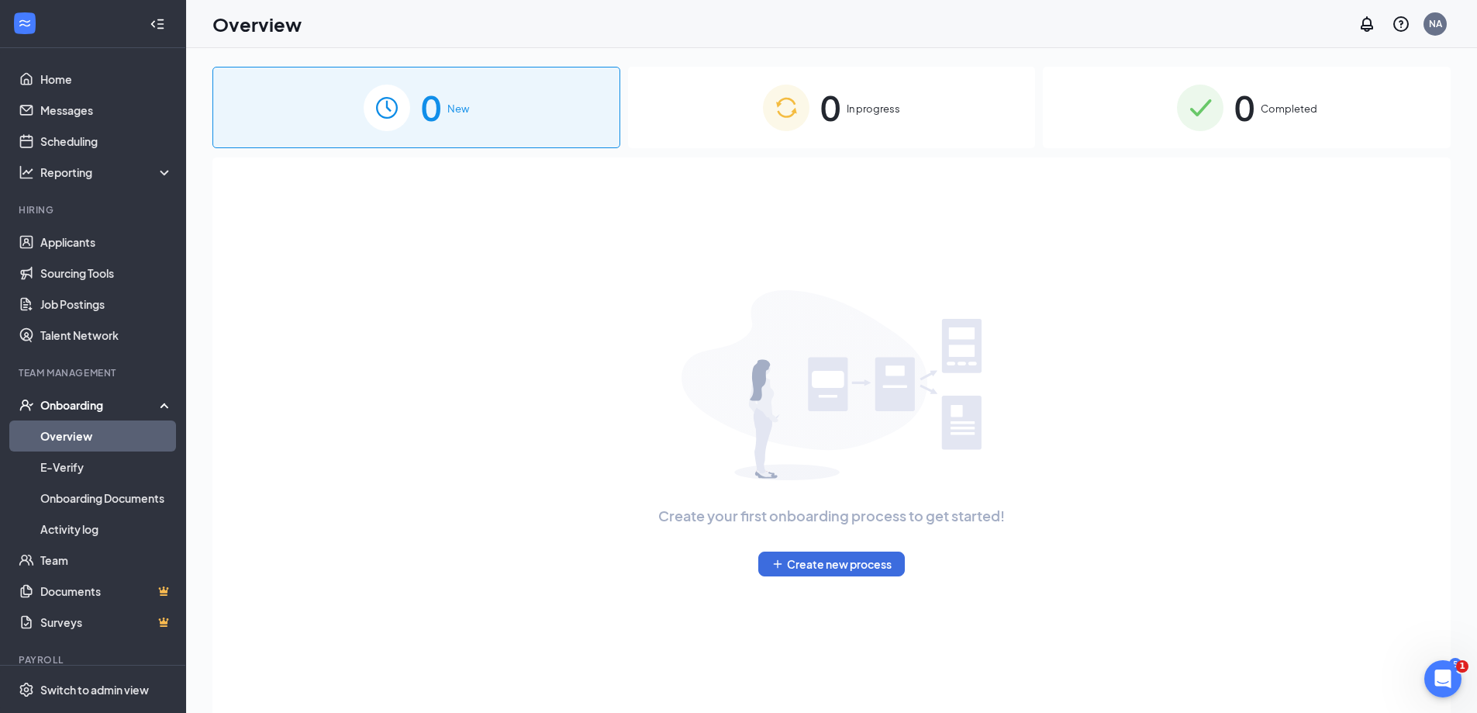  What do you see at coordinates (257, 24) in the screenshot?
I see `h1: Overview` at bounding box center [257, 24].